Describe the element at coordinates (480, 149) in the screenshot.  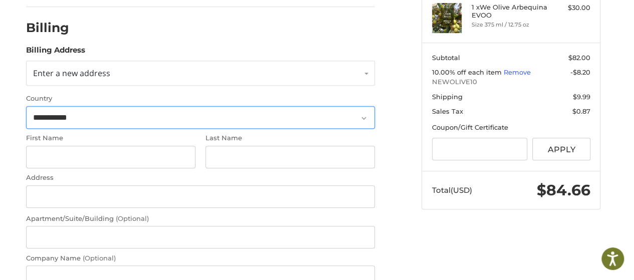
I see `input: Gift Certificate or Coupon Code` at that location.